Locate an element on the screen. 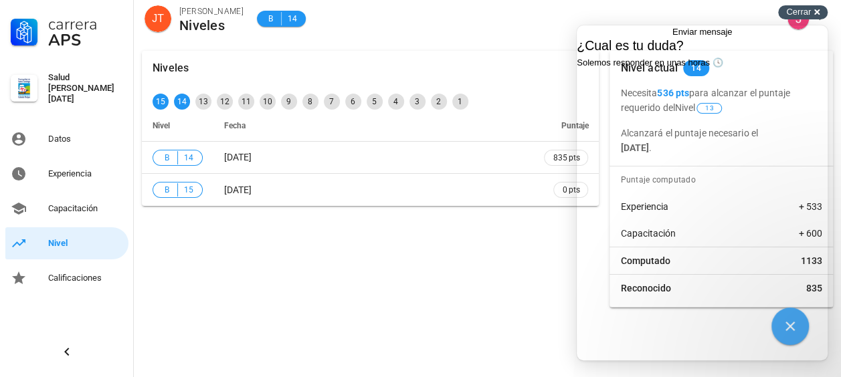  div: 10 is located at coordinates (268, 102).